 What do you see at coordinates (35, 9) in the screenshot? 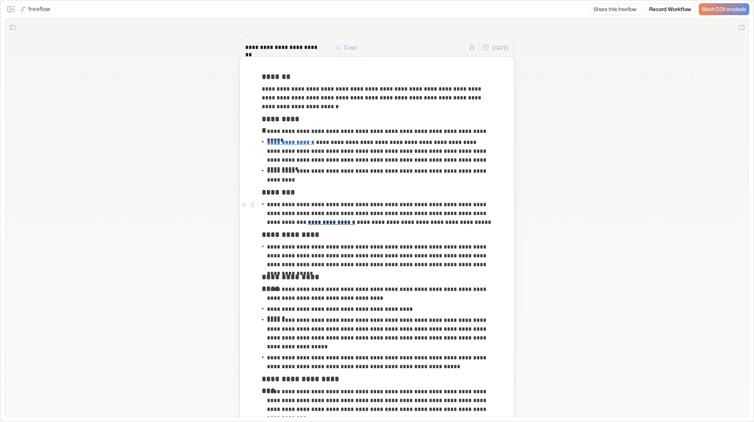
I see `a: freeflow` at bounding box center [35, 9].